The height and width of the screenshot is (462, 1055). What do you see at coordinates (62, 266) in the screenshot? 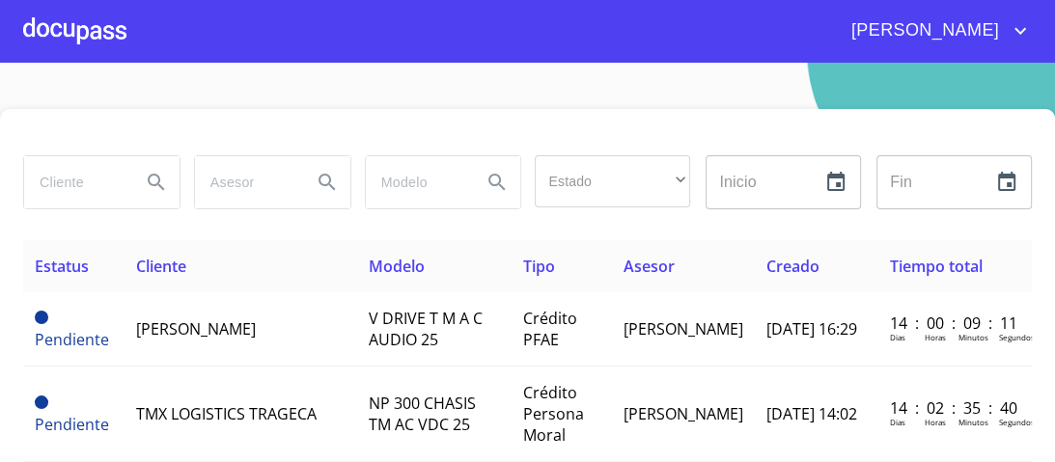
I see `span: Estatus` at bounding box center [62, 266].